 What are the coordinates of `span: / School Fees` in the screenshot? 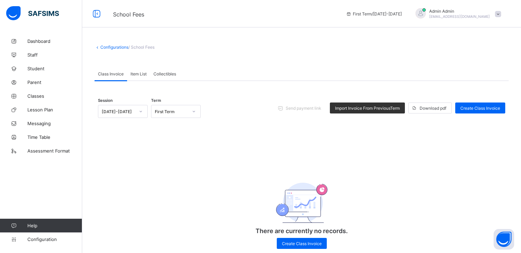 It's located at (141, 47).